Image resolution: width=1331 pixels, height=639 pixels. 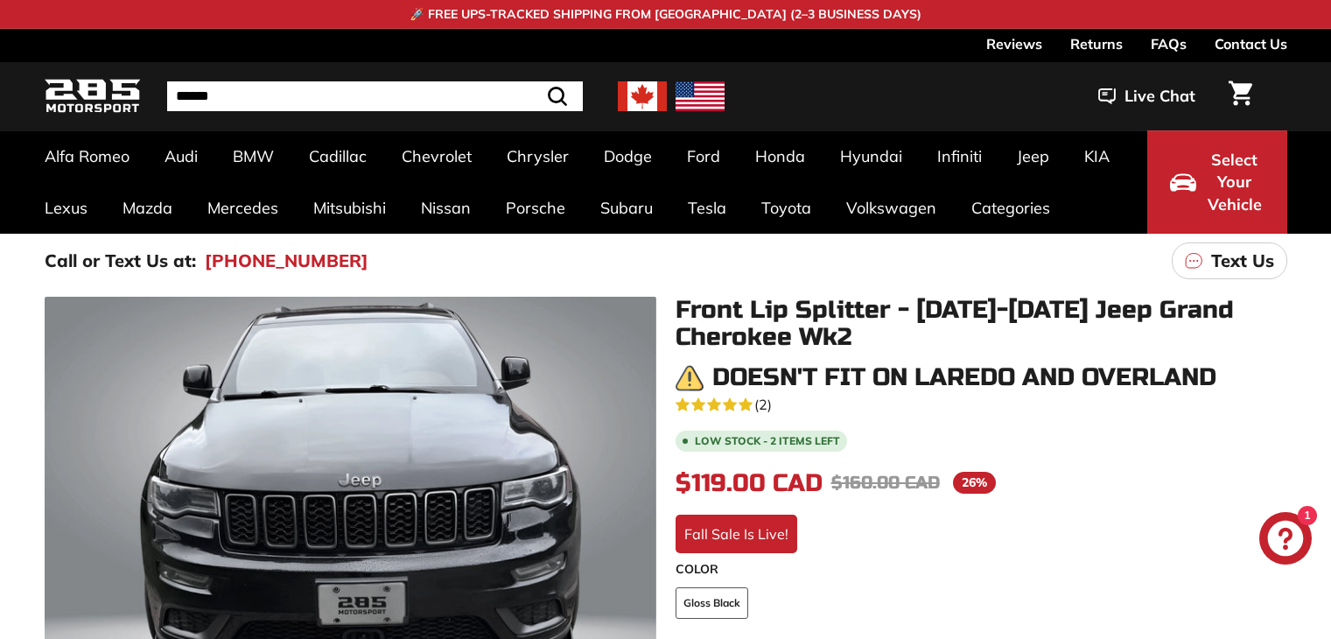 I want to click on a: 5.0 rating (2 votes), so click(x=981, y=403).